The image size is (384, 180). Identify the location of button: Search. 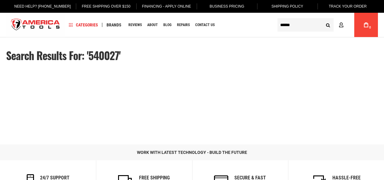
(328, 25).